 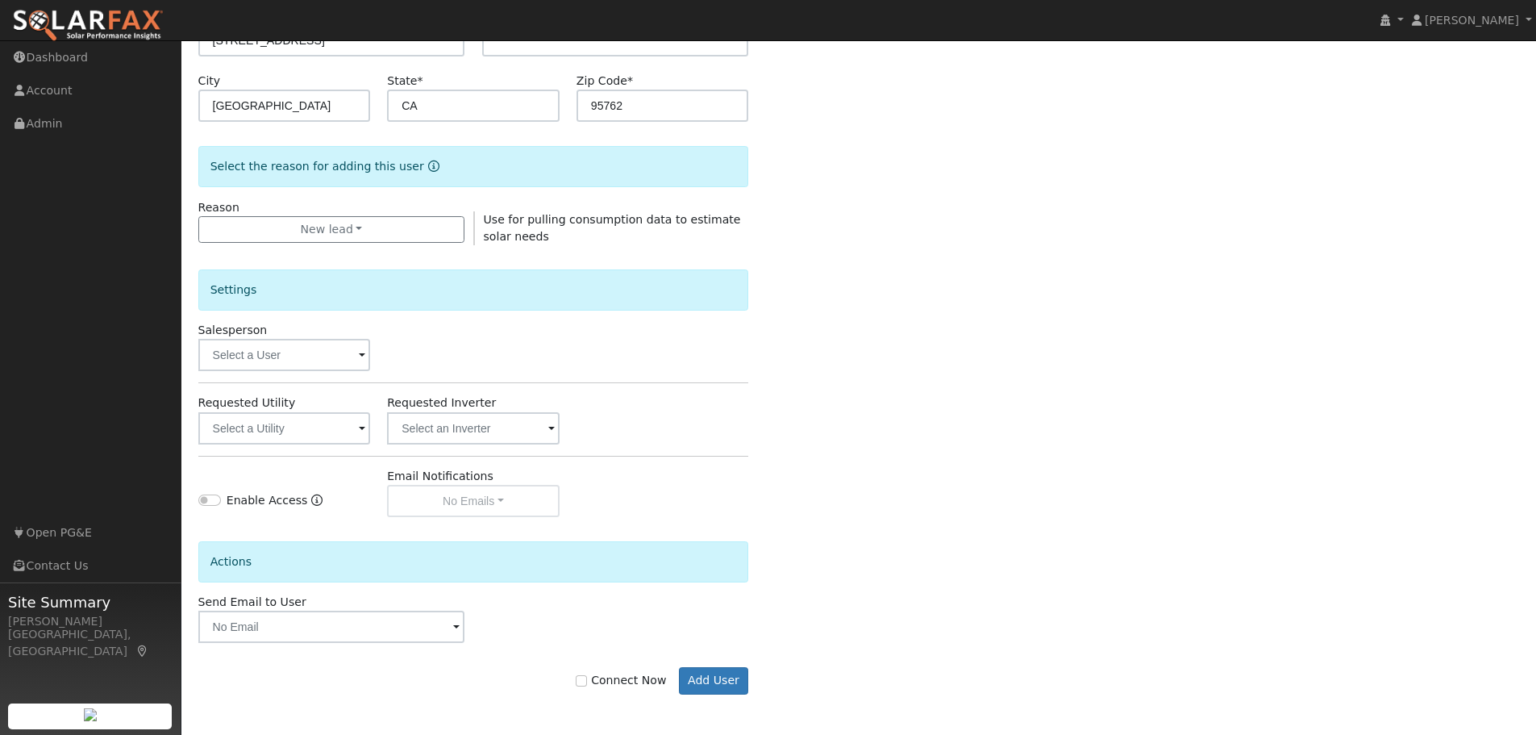 I want to click on span: Use for pulling consumption data to estimate solar needs, so click(x=612, y=227).